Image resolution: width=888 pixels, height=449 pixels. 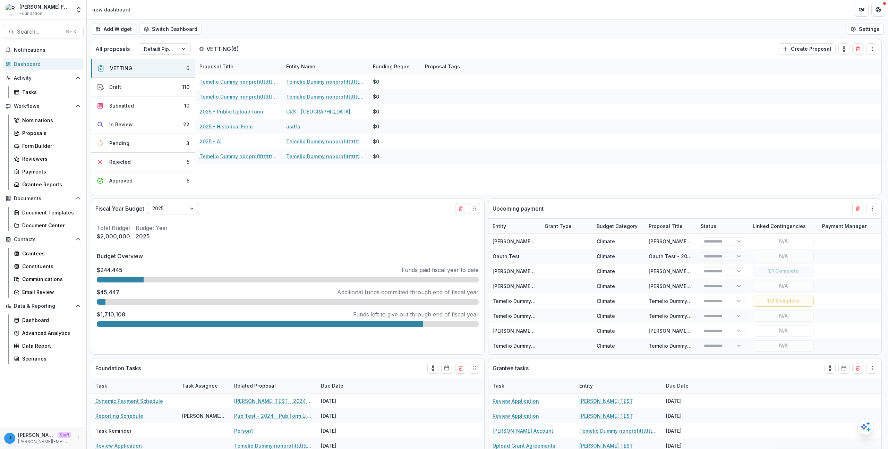 I want to click on button: Open Documents, so click(x=43, y=198).